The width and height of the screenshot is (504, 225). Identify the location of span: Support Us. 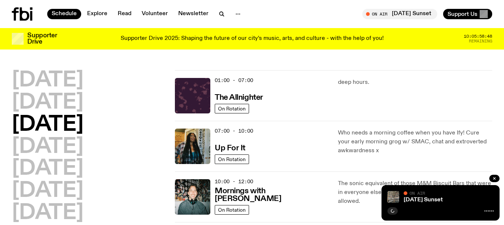
(463, 14).